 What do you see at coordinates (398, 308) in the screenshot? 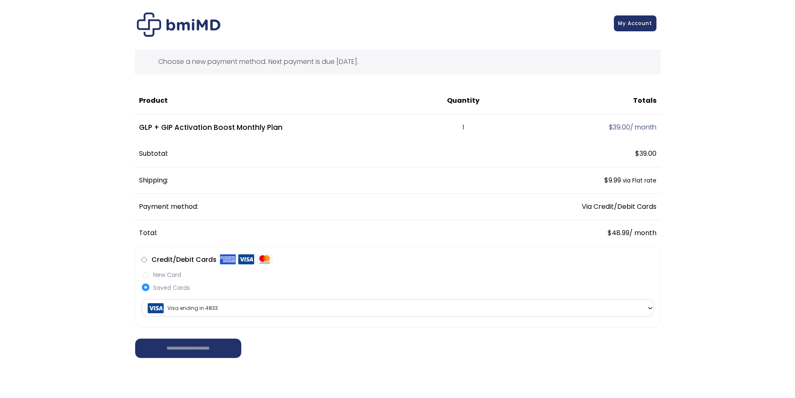
I see `span: Visa ending in 4833` at bounding box center [398, 308].